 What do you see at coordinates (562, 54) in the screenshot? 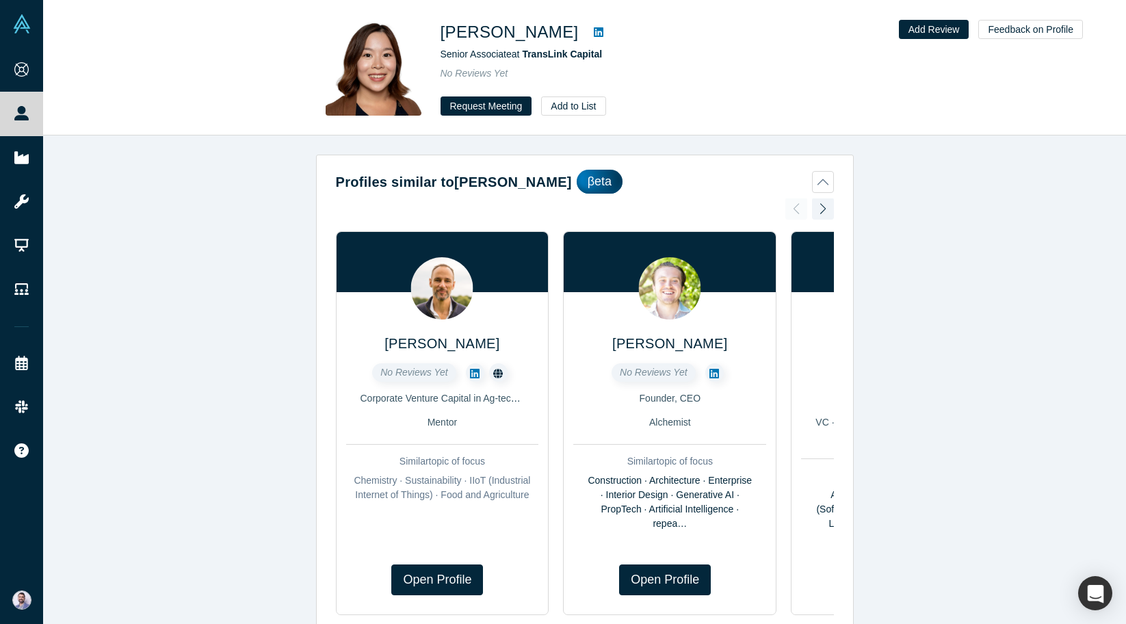
I see `a: TransLink Capital` at bounding box center [562, 54].